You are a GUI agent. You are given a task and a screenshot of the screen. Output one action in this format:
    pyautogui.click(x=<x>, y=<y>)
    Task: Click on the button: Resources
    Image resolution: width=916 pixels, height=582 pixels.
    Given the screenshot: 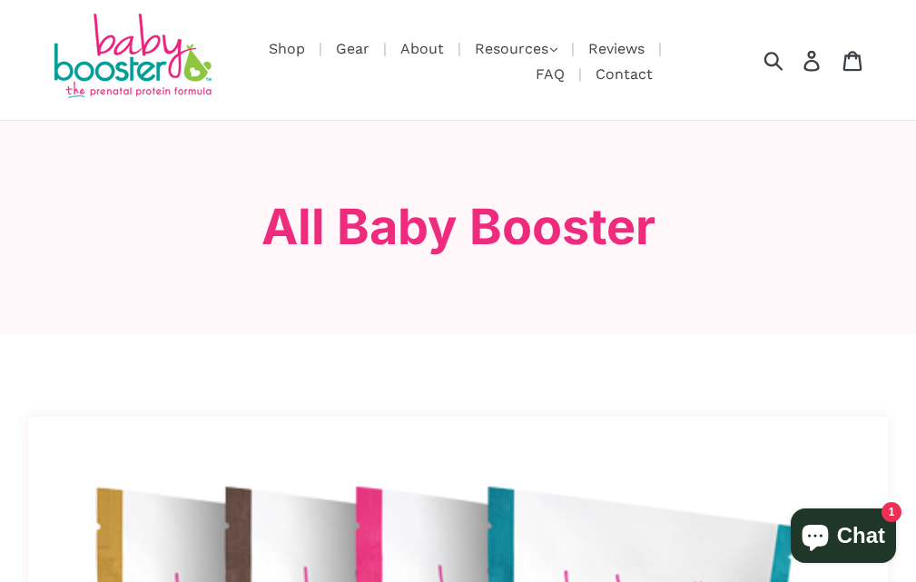 What is the action you would take?
    pyautogui.click(x=516, y=49)
    